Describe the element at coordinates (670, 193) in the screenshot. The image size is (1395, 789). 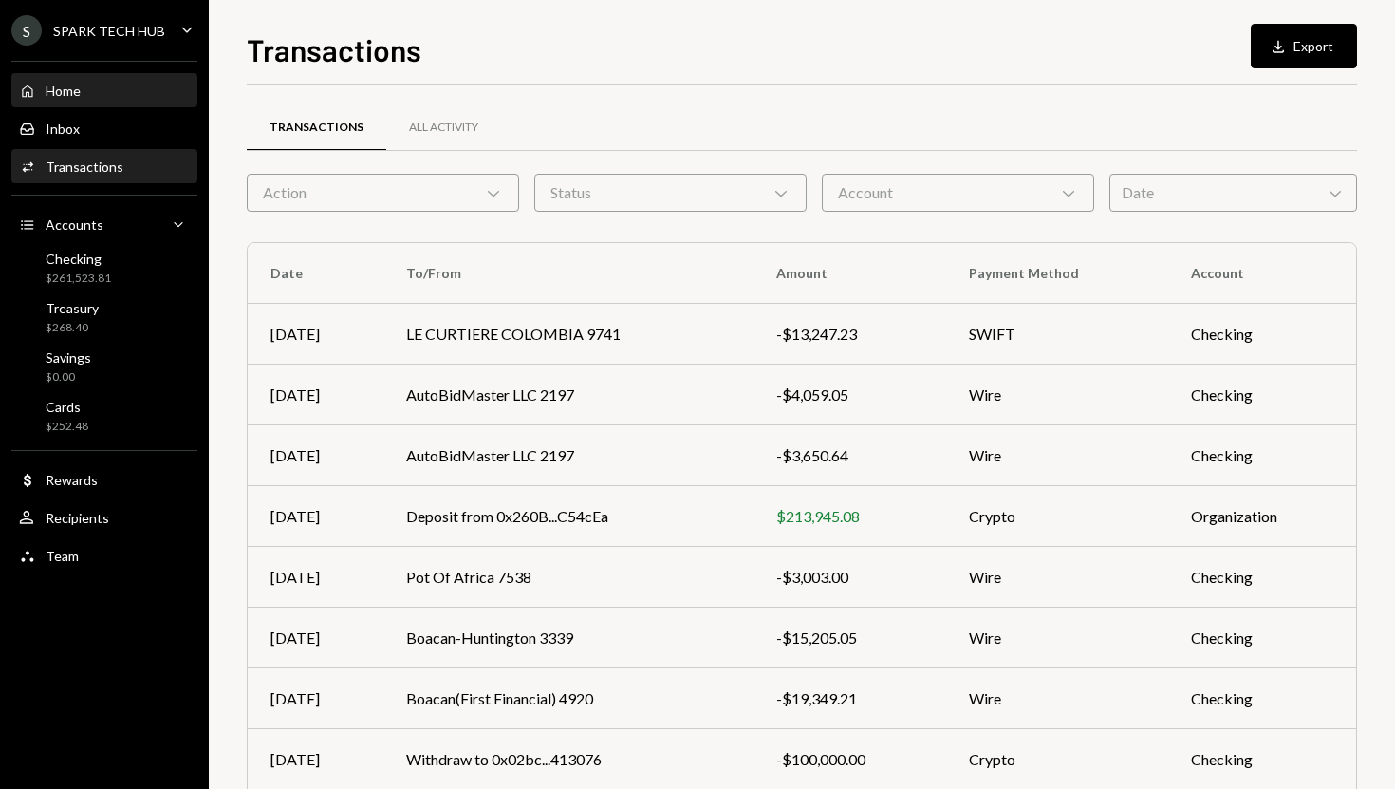
I see `div: Status` at that location.